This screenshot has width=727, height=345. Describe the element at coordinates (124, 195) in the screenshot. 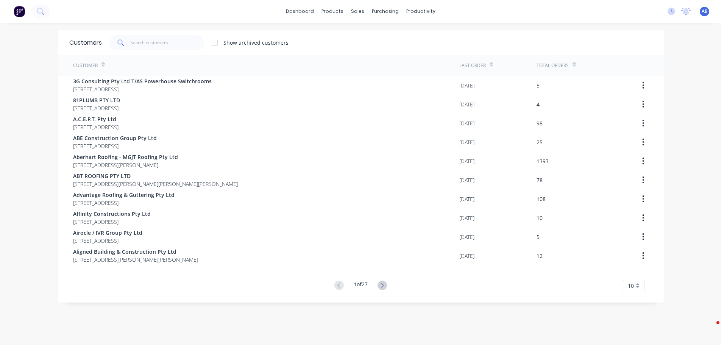

I see `span: Advantage Roofing & Guttering Pty Ltd` at that location.